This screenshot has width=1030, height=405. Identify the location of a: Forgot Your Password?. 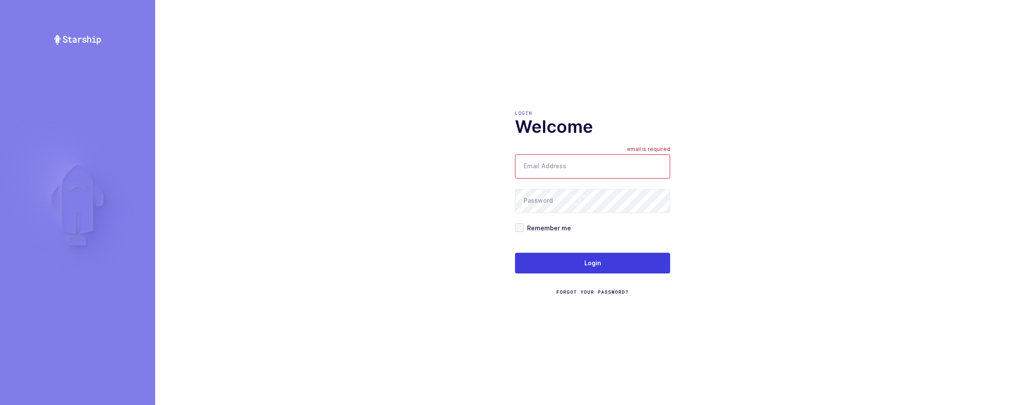
(593, 292).